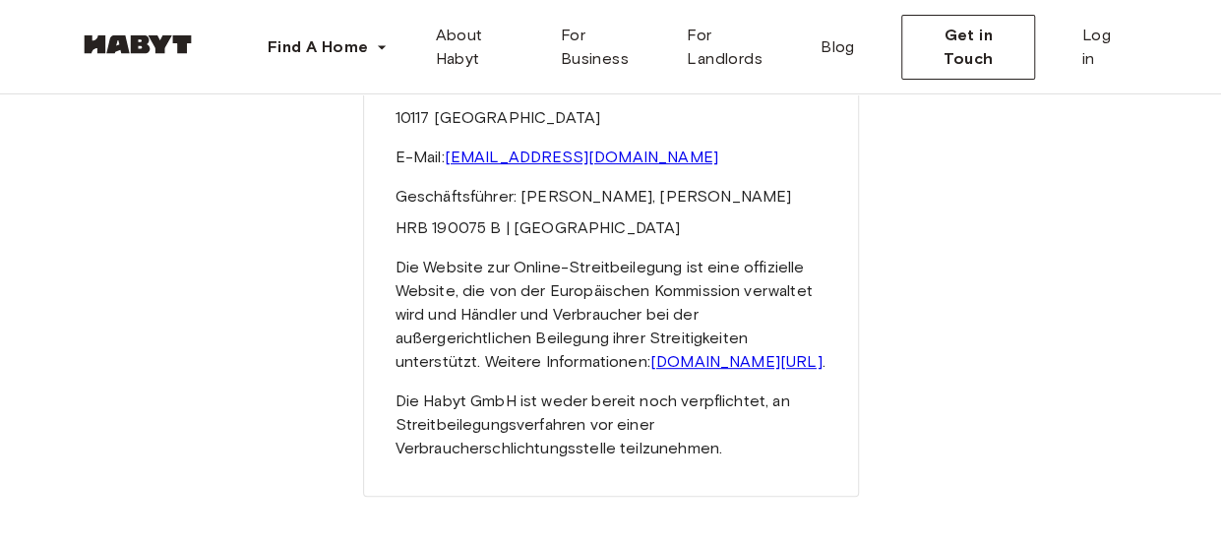  I want to click on p: E-Mail:, so click(611, 157).